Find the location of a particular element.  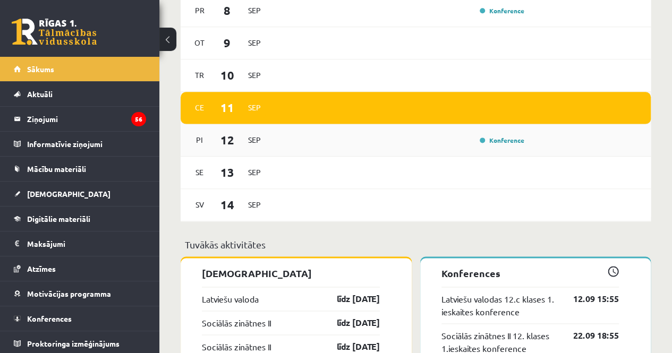

span: Ce is located at coordinates (200, 107).